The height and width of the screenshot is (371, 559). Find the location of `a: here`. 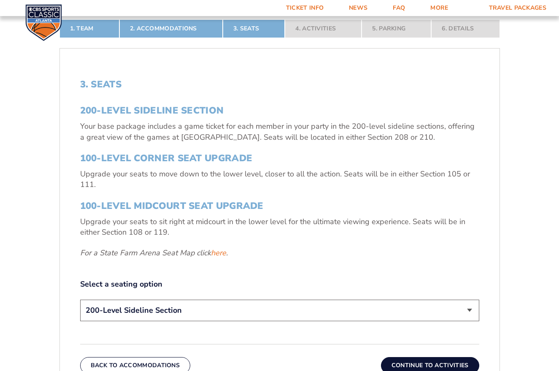

a: here is located at coordinates (219, 253).